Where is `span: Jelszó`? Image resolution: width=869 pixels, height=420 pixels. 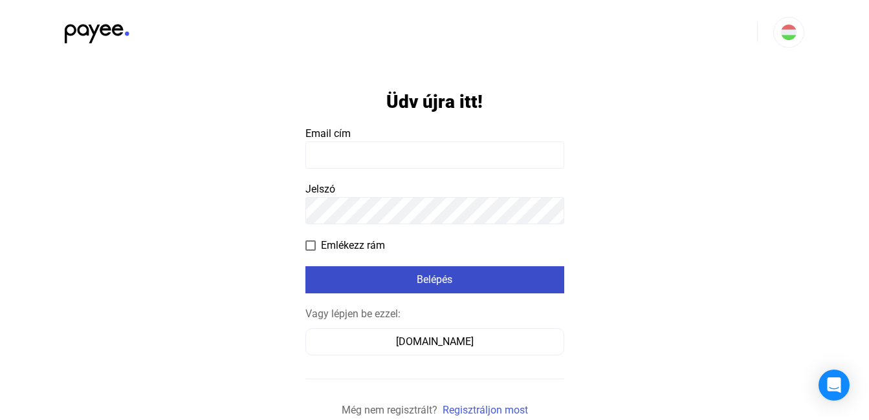
span: Jelszó is located at coordinates (320, 189).